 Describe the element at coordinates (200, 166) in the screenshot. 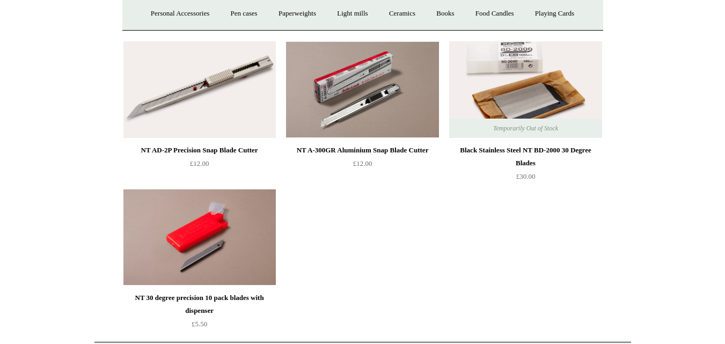

I see `a: NT AD-2P Precision Snap Blade Cutter £12.00` at that location.